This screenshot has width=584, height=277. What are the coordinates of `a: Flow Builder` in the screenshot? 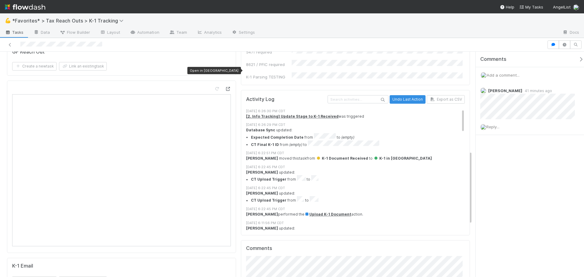 It's located at (75, 33).